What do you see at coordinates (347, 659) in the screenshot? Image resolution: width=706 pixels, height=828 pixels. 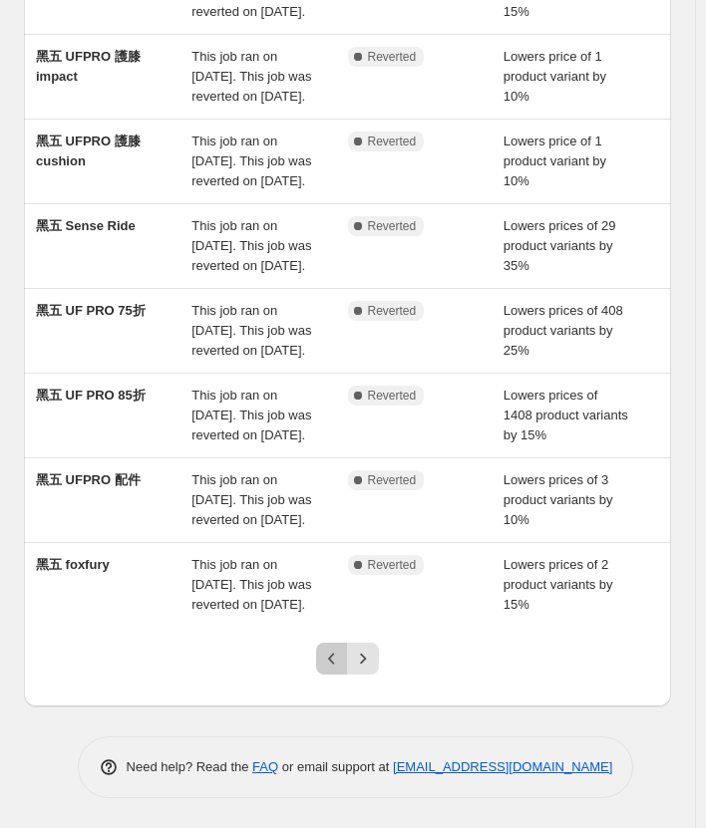 I see `nav: Pagination` at bounding box center [347, 659].